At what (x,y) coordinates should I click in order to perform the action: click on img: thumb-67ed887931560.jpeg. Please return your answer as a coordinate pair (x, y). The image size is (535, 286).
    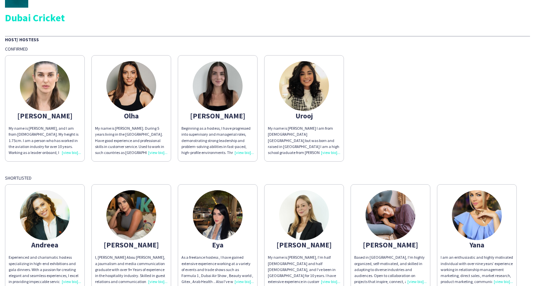
    Looking at the image, I should click on (218, 215).